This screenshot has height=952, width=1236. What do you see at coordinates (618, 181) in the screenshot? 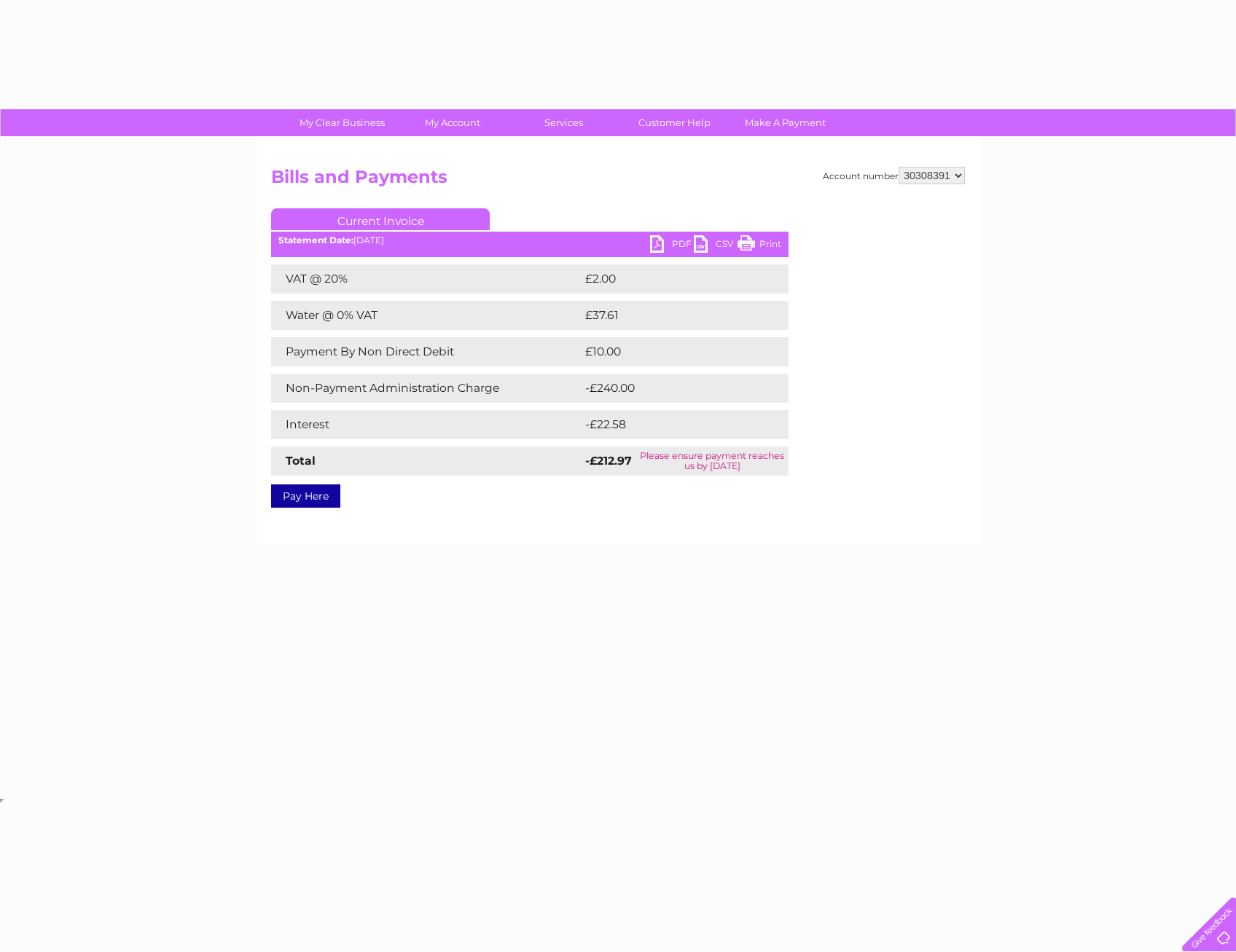
I see `h2: Bills and Payments` at bounding box center [618, 181].